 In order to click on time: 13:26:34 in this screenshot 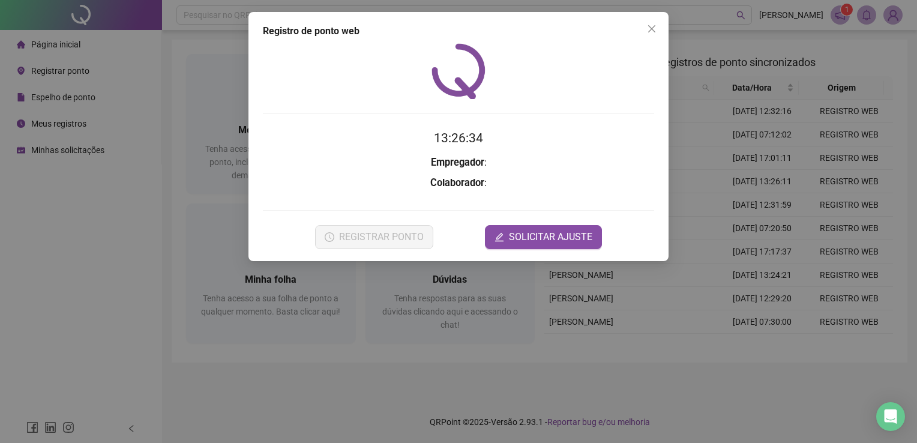, I will do `click(458, 138)`.